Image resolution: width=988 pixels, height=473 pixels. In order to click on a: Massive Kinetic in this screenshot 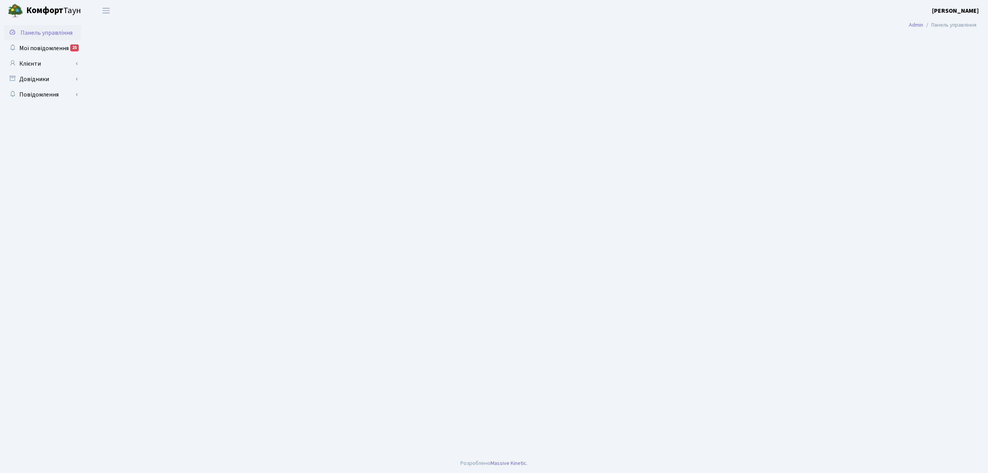, I will do `click(508, 463)`.